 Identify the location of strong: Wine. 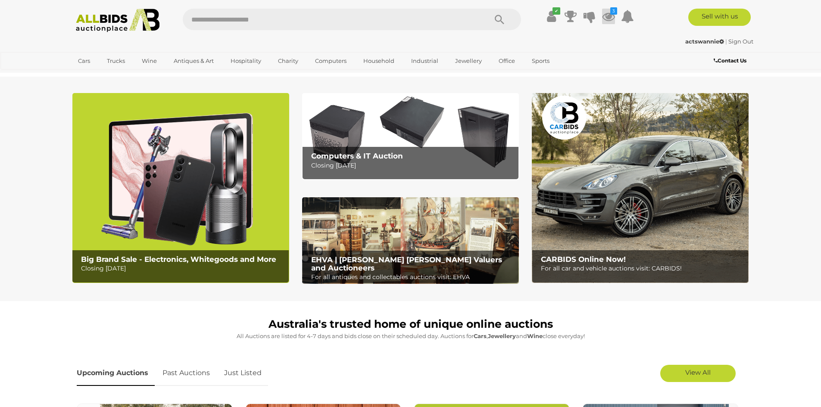
(535, 336).